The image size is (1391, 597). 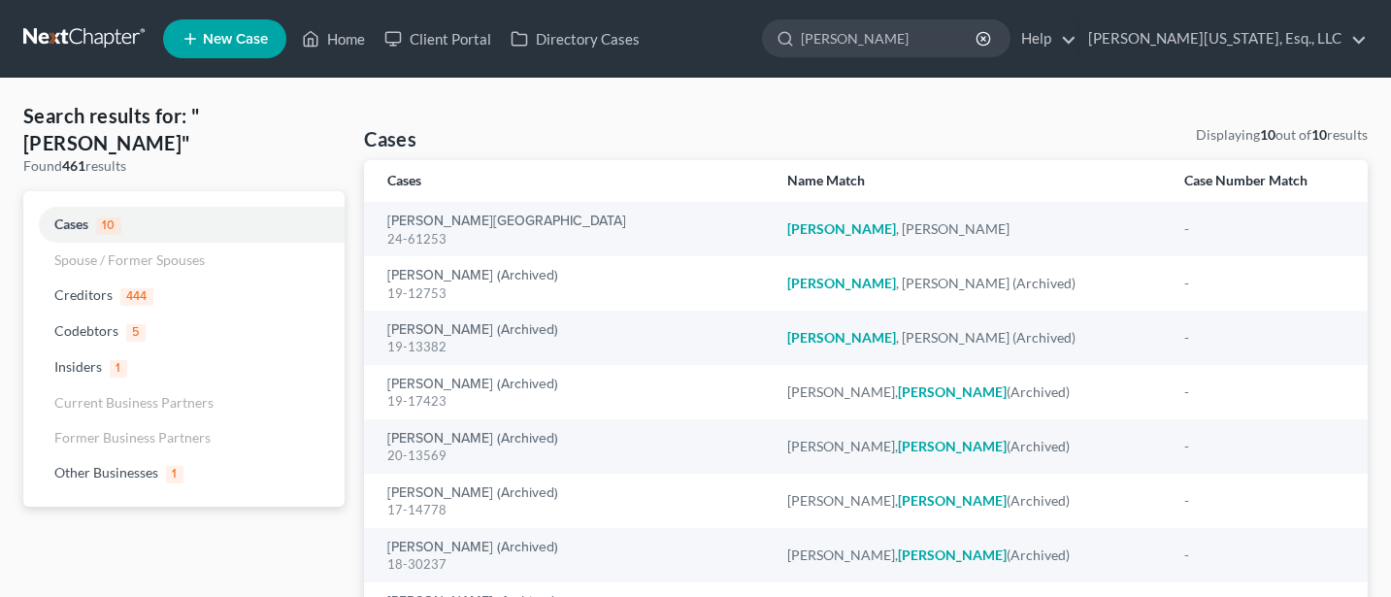 What do you see at coordinates (572, 401) in the screenshot?
I see `div: 19-17423` at bounding box center [572, 401].